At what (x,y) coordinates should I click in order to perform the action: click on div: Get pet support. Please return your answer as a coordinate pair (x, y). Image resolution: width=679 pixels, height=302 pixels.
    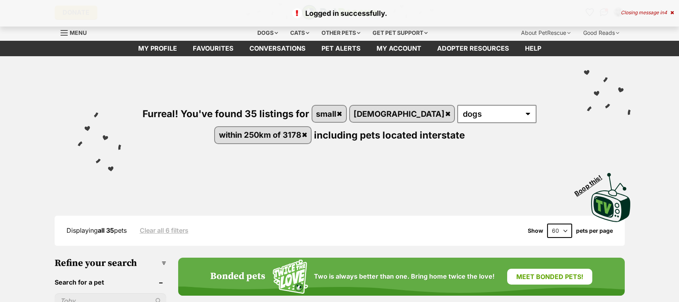
    Looking at the image, I should click on (400, 33).